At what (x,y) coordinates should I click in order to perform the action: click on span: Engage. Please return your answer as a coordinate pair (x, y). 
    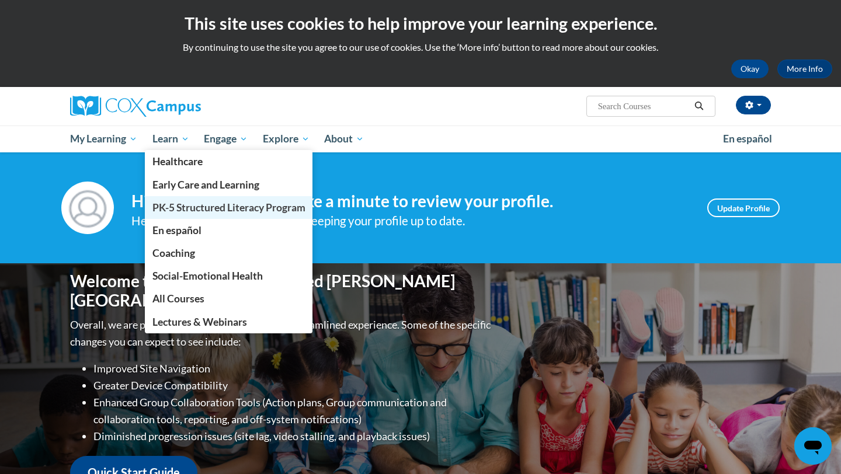
    Looking at the image, I should click on (225, 139).